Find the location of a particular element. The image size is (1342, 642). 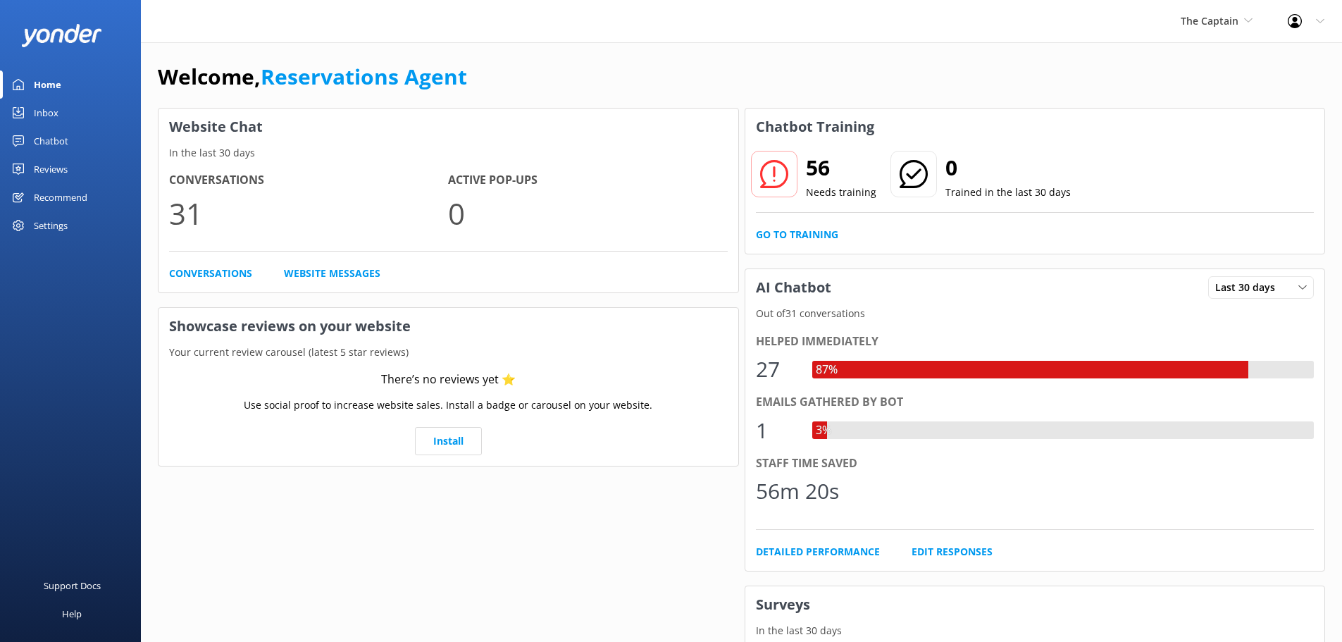

div: 27 is located at coordinates (777, 369).